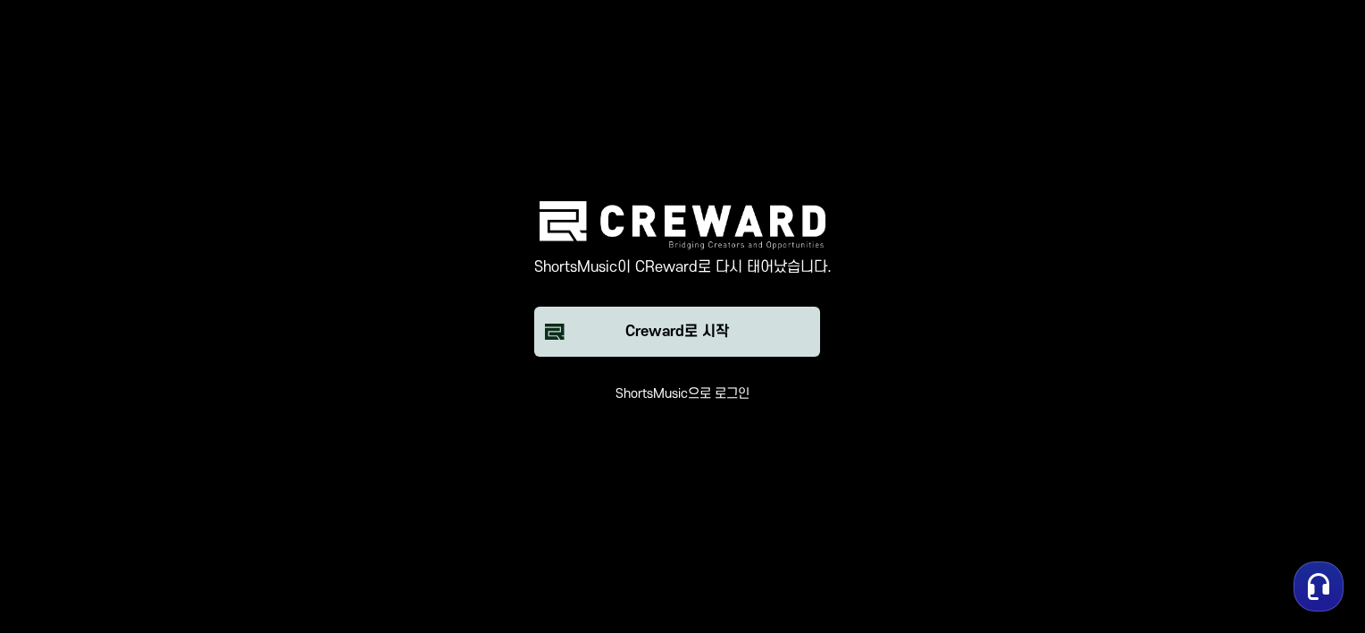  Describe the element at coordinates (683, 331) in the screenshot. I see `a: Creward로 시작` at that location.